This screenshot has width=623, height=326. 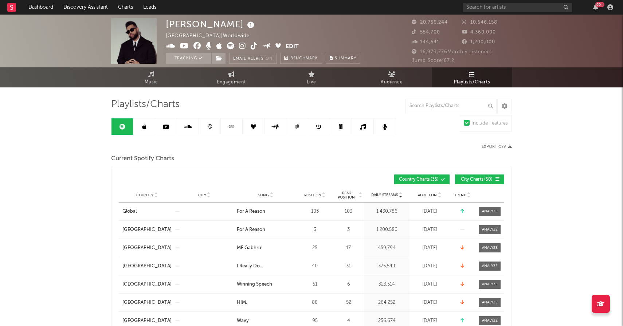 I want to click on div: 99 +, so click(x=600, y=4).